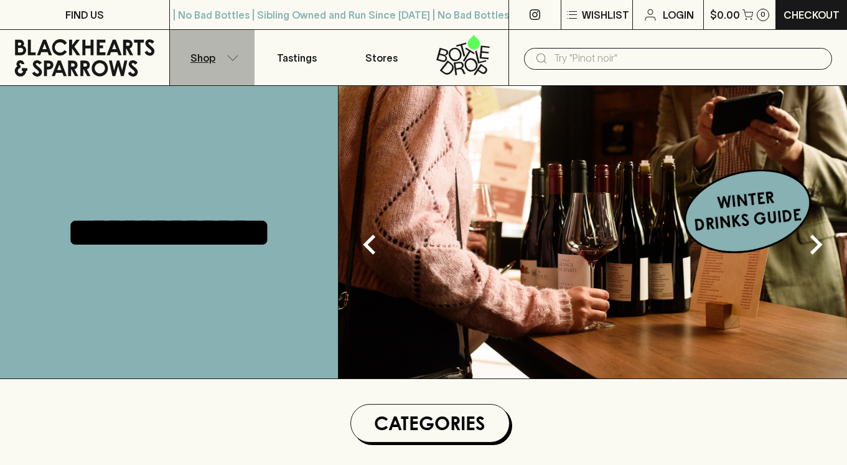  Describe the element at coordinates (678, 15) in the screenshot. I see `p: Login` at that location.